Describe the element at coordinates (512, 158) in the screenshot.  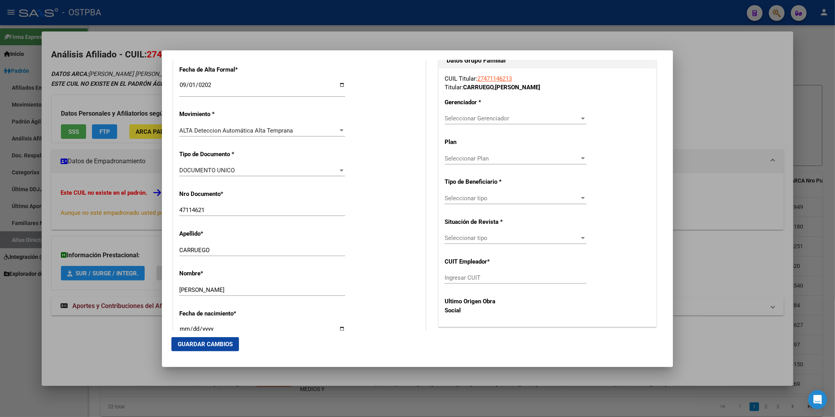
I see `span: Seleccionar Plan` at that location.